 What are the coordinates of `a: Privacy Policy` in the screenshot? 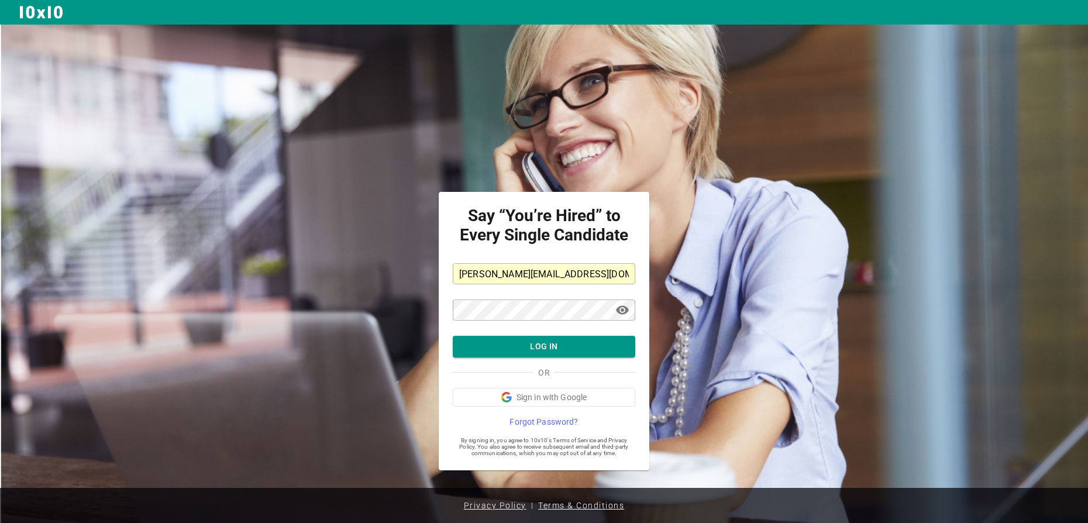 It's located at (495, 505).